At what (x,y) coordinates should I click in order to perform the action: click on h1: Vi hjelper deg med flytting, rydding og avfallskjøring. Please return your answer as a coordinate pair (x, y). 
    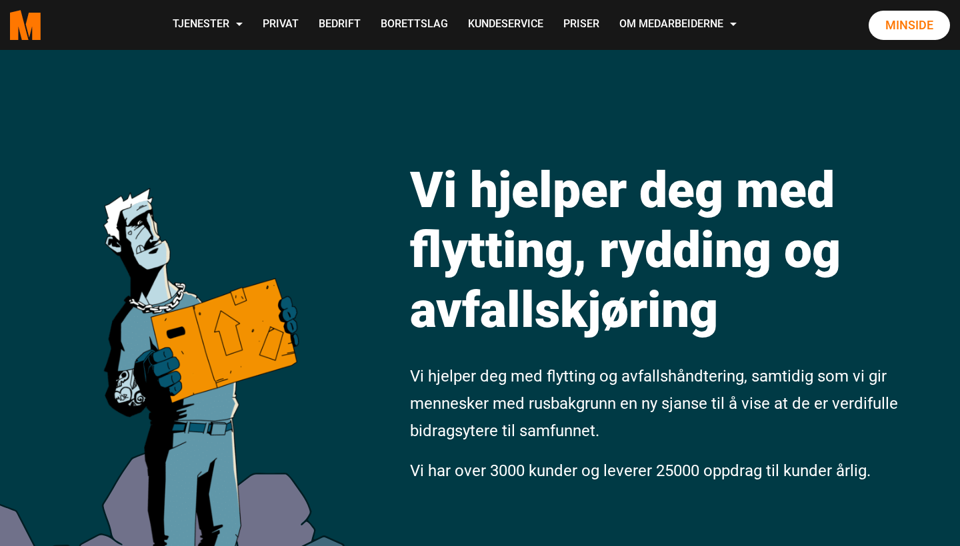
    Looking at the image, I should click on (680, 250).